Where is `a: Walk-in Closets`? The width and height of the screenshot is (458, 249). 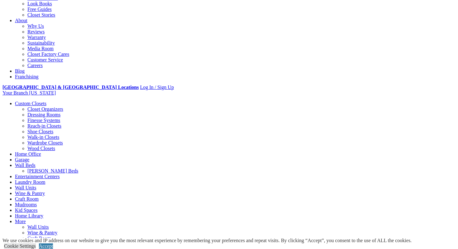
a: Walk-in Closets is located at coordinates (43, 137).